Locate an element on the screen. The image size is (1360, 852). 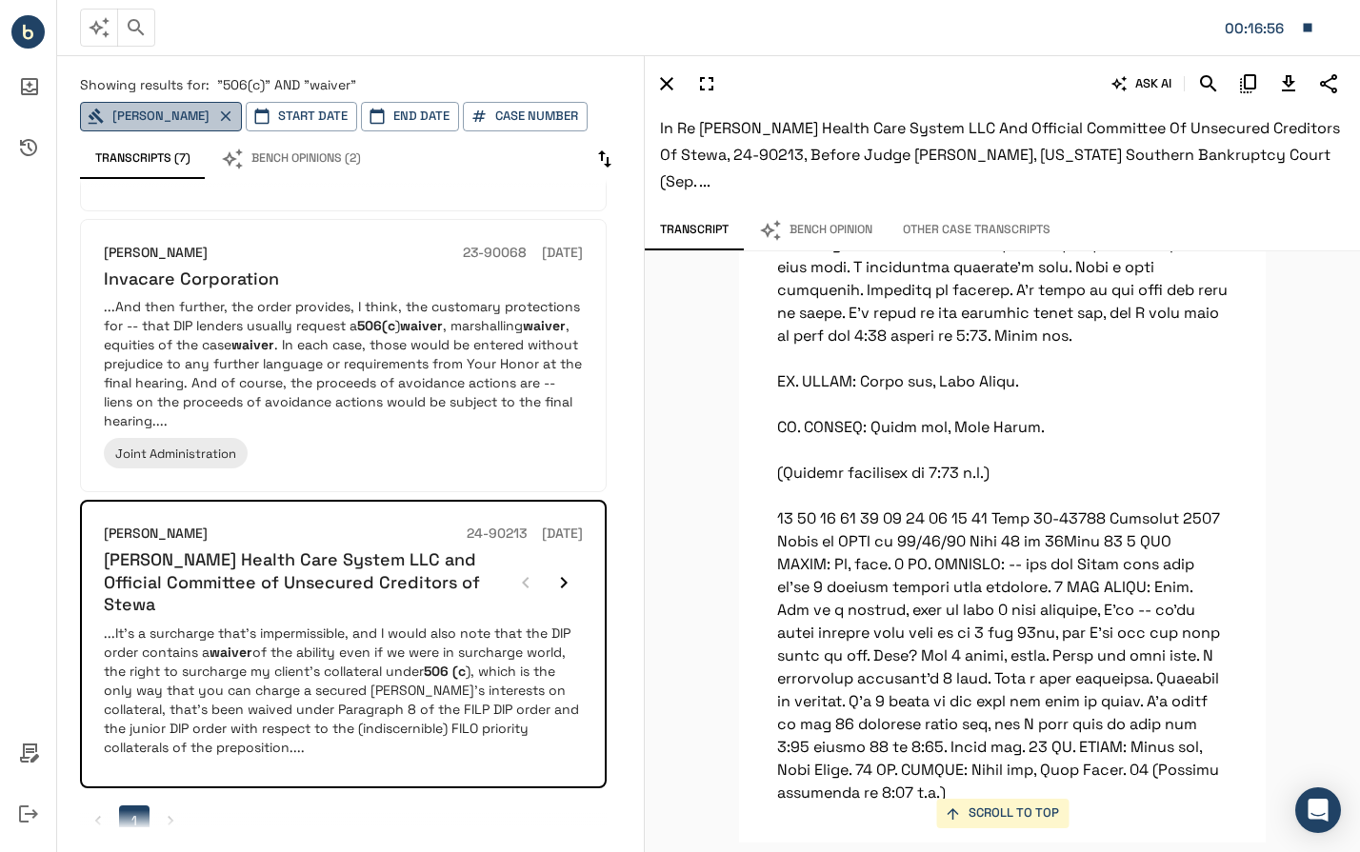
button: ASK AI is located at coordinates (1142, 84).